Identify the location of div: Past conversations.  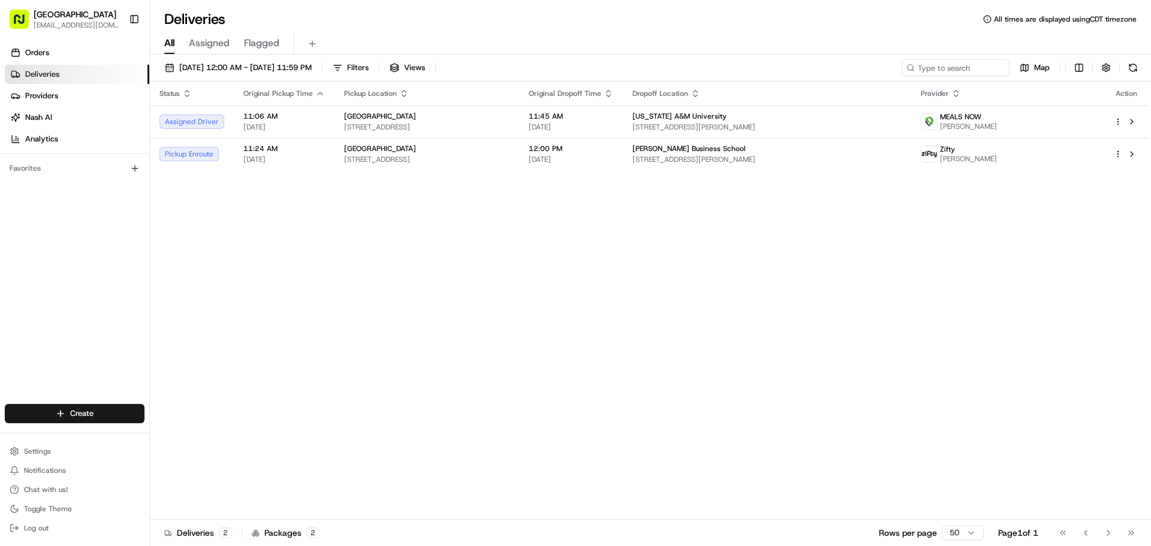
(46, 161).